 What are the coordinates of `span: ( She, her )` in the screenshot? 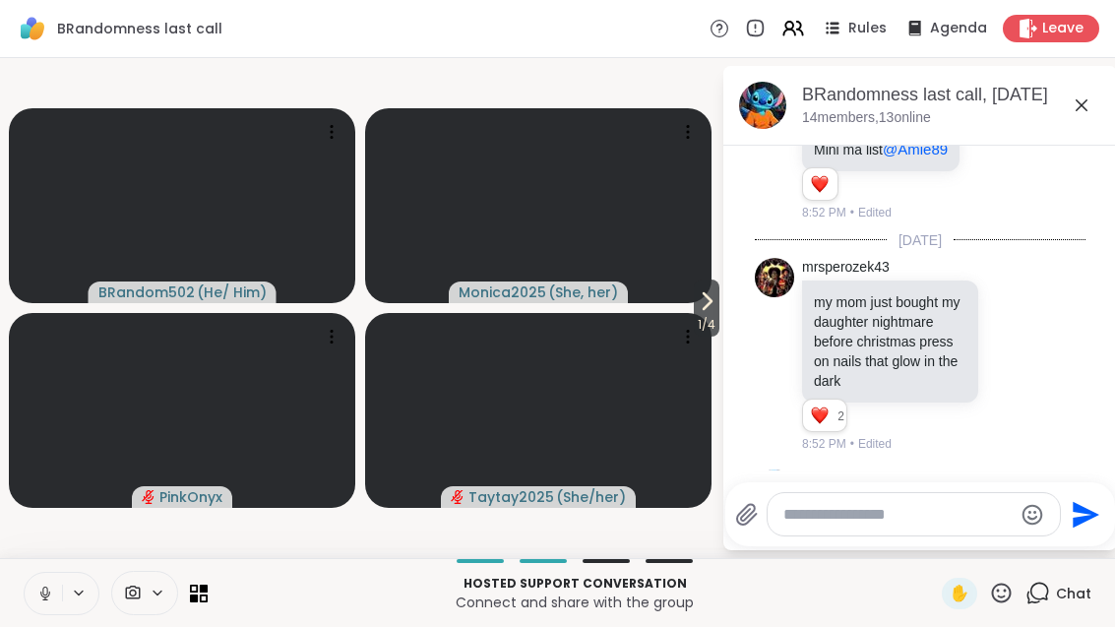 It's located at (583, 292).